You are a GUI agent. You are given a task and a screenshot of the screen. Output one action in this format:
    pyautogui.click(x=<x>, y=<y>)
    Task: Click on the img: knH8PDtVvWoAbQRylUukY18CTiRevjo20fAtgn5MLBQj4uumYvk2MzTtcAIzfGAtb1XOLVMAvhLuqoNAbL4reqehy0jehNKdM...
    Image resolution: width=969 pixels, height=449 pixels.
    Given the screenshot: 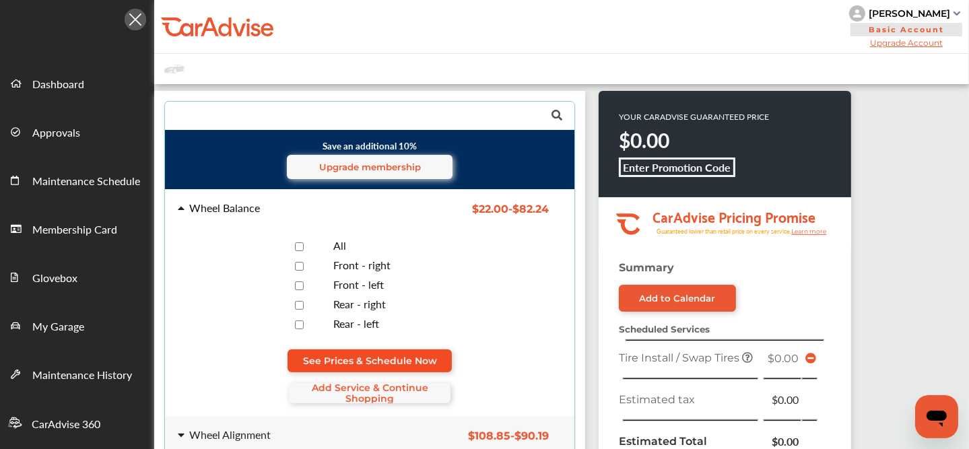 What is the action you would take?
    pyautogui.click(x=857, y=13)
    